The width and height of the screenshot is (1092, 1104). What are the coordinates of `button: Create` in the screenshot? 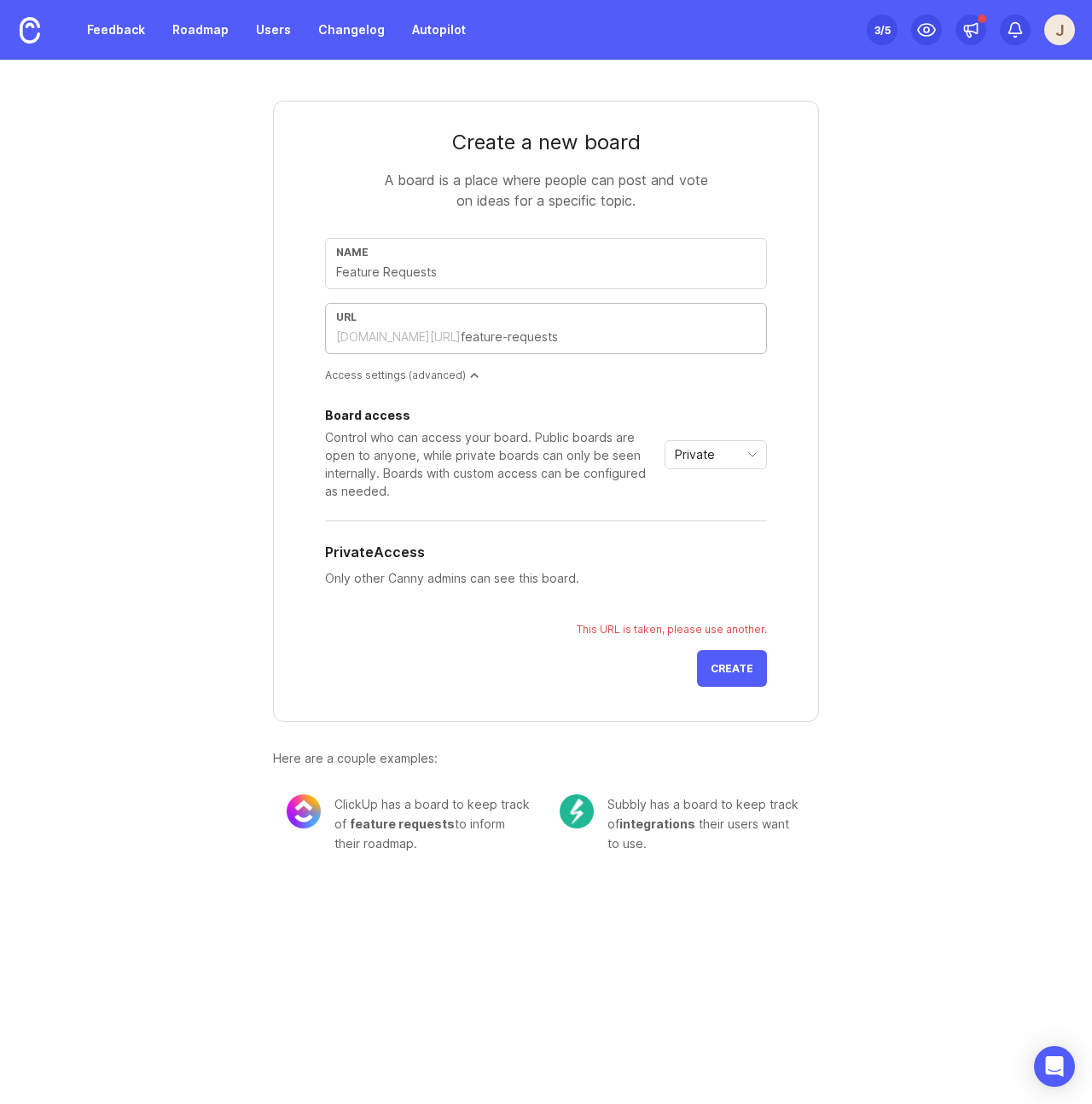 It's located at (732, 668).